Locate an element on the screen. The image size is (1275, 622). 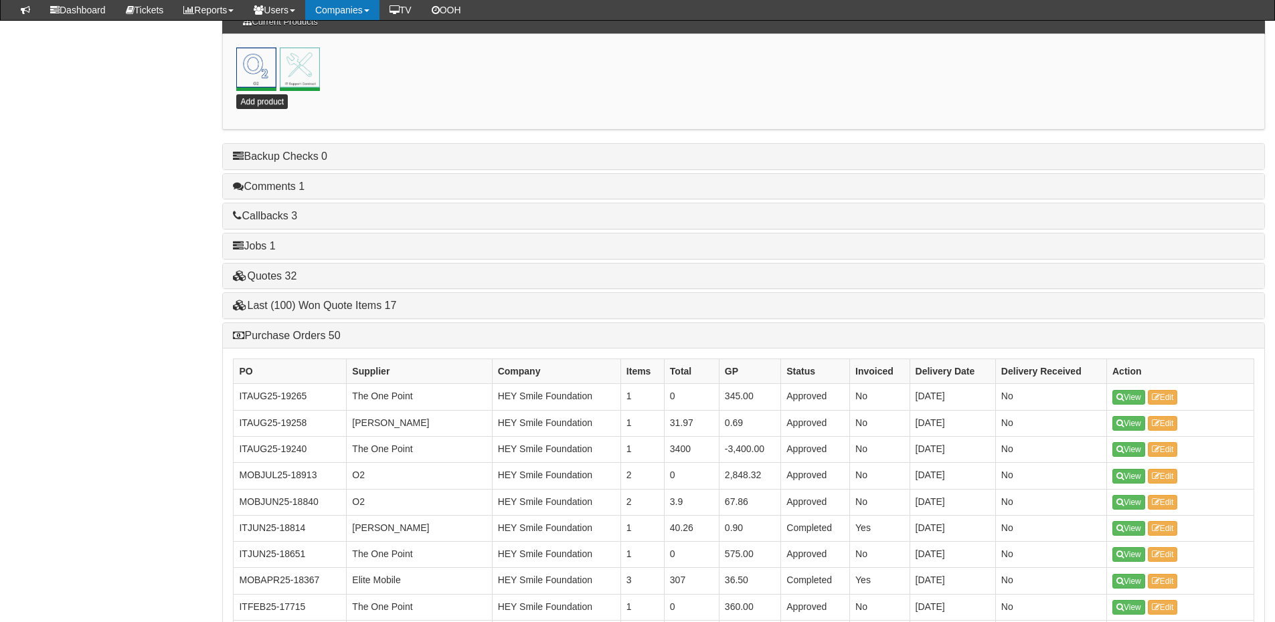
a: Jobs 1 is located at coordinates (254, 246).